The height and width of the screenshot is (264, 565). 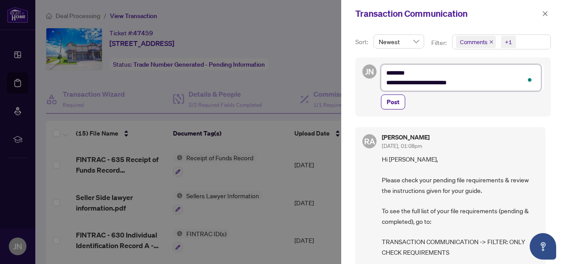 What do you see at coordinates (362, 42) in the screenshot?
I see `p: Sort:` at bounding box center [362, 42].